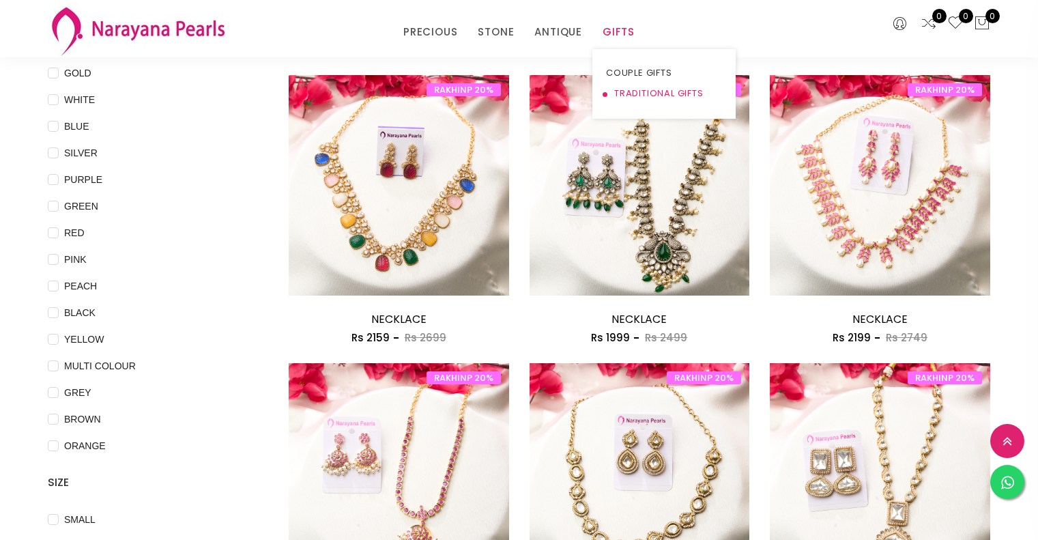 The width and height of the screenshot is (1038, 540). What do you see at coordinates (558, 32) in the screenshot?
I see `a: ANTIQUE` at bounding box center [558, 32].